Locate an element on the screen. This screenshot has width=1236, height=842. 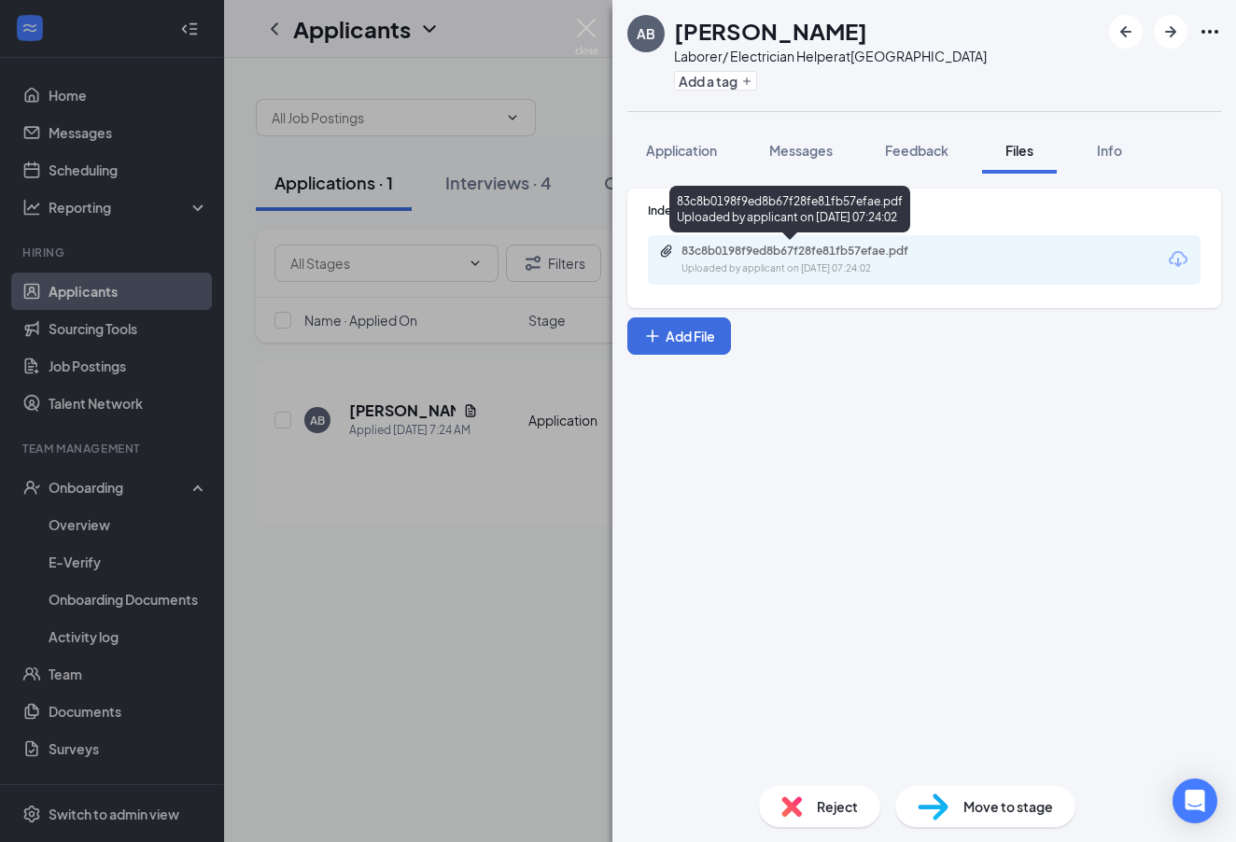
div: AB is located at coordinates (646, 34).